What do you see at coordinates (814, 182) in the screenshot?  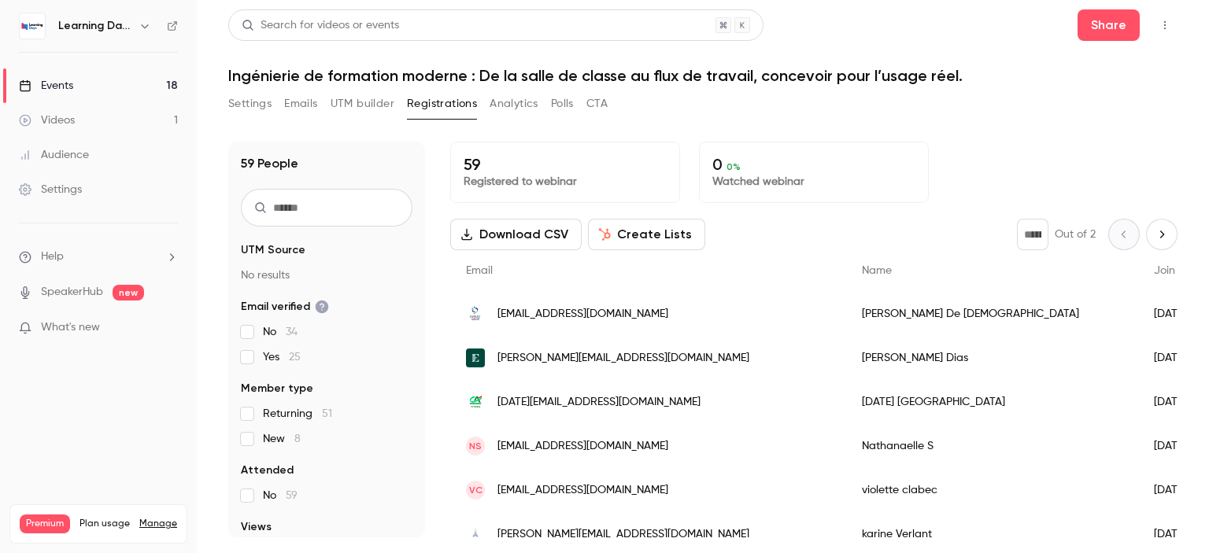 I see `p: Watched webinar` at bounding box center [814, 182].